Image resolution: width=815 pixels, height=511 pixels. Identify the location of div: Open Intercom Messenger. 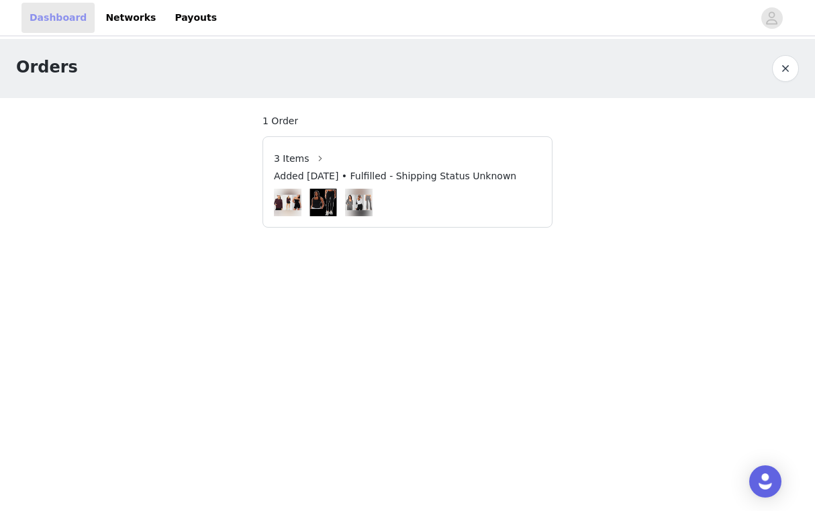
(765, 481).